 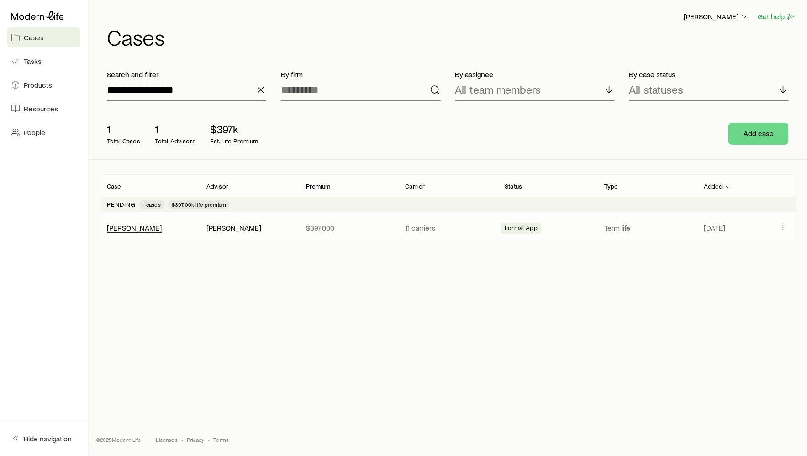 What do you see at coordinates (234, 141) in the screenshot?
I see `p: Est. Life Premium` at bounding box center [234, 141].